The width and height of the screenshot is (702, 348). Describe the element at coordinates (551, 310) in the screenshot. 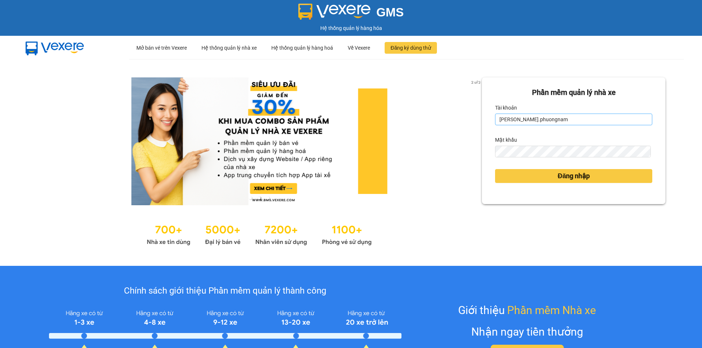

I see `span: Phần mềm Nhà xe` at that location.